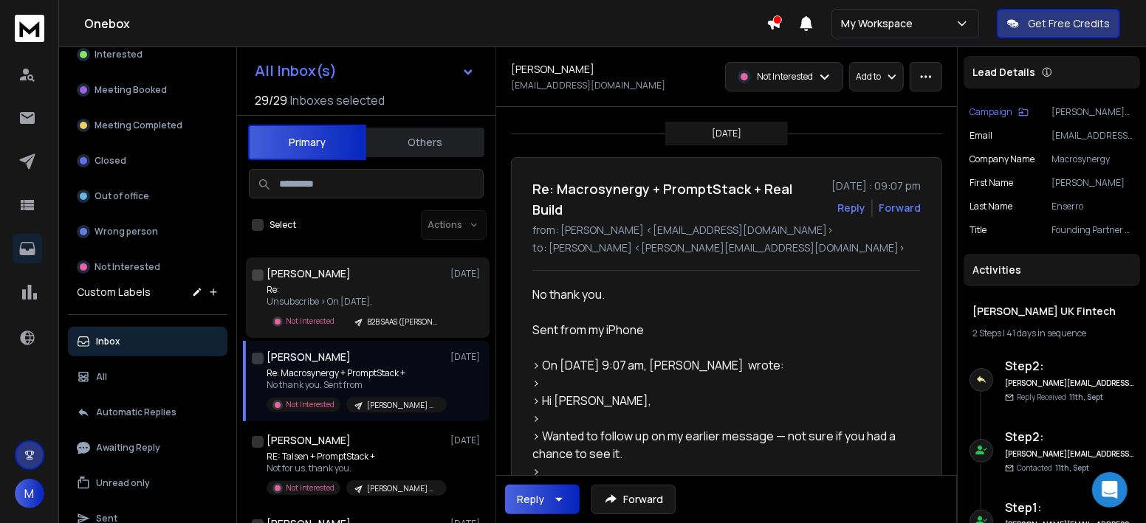 This screenshot has width=1146, height=523. What do you see at coordinates (148, 90) in the screenshot?
I see `button: Meeting Booked` at bounding box center [148, 90].